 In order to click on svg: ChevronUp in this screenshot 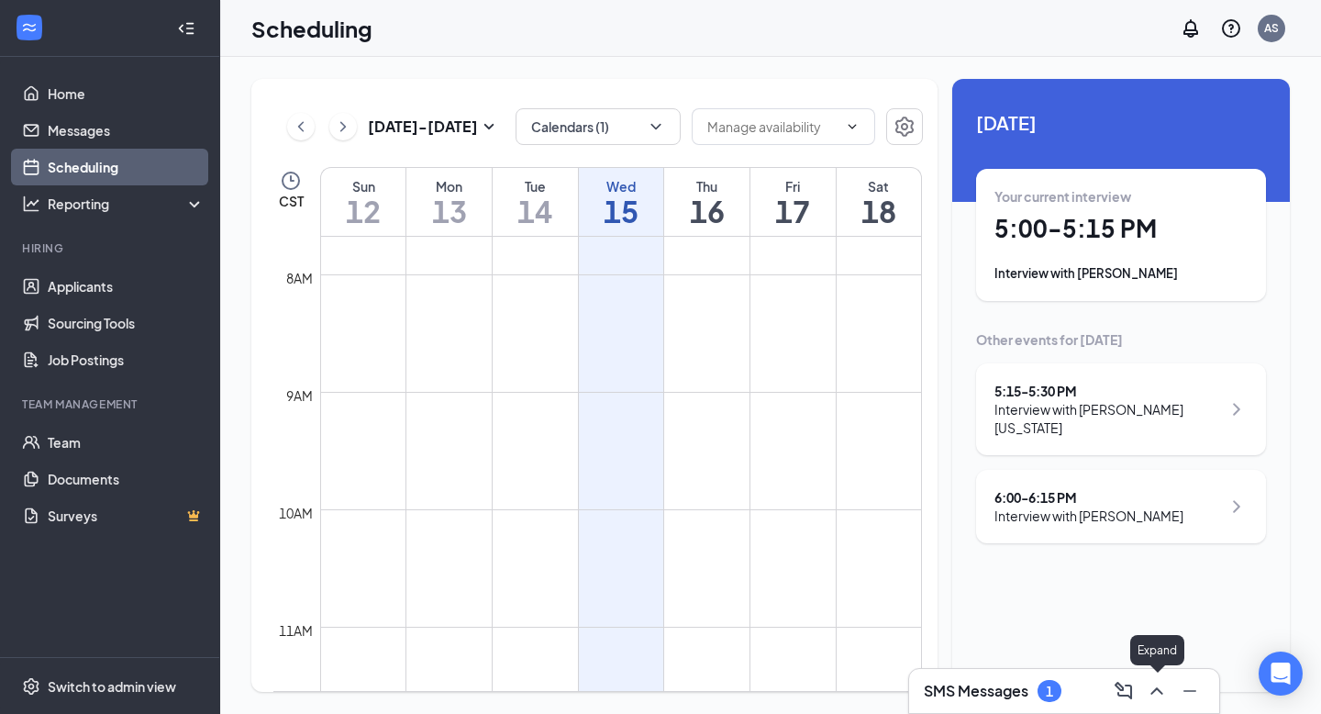, I will do `click(1157, 691)`.